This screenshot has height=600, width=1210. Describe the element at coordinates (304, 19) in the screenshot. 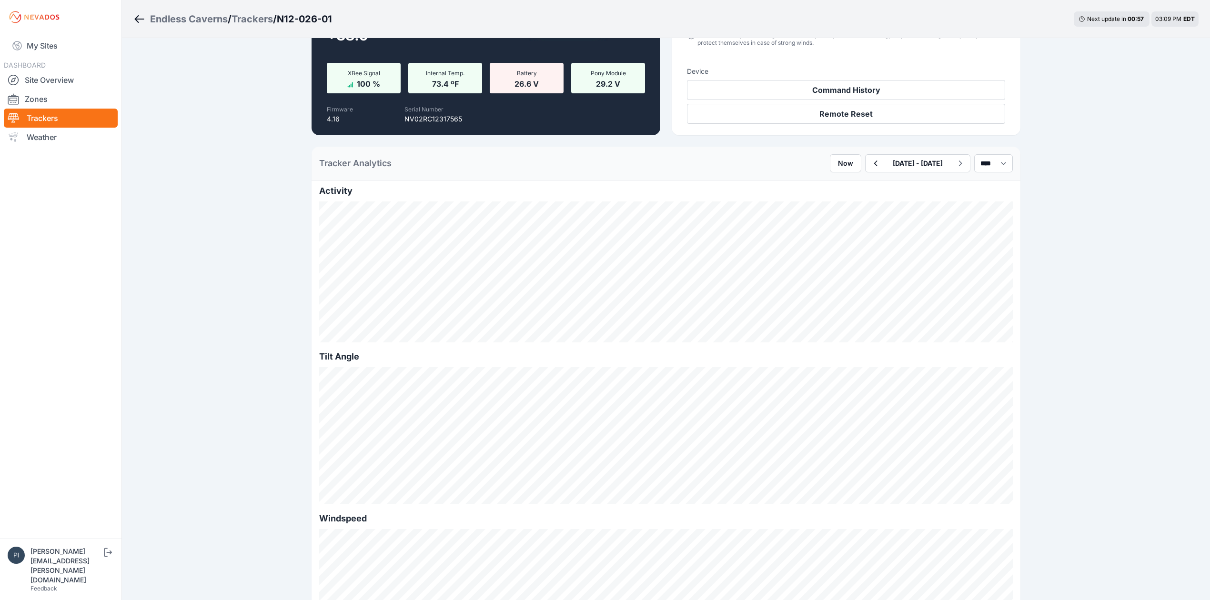

I see `h3: N12-026-01` at that location.